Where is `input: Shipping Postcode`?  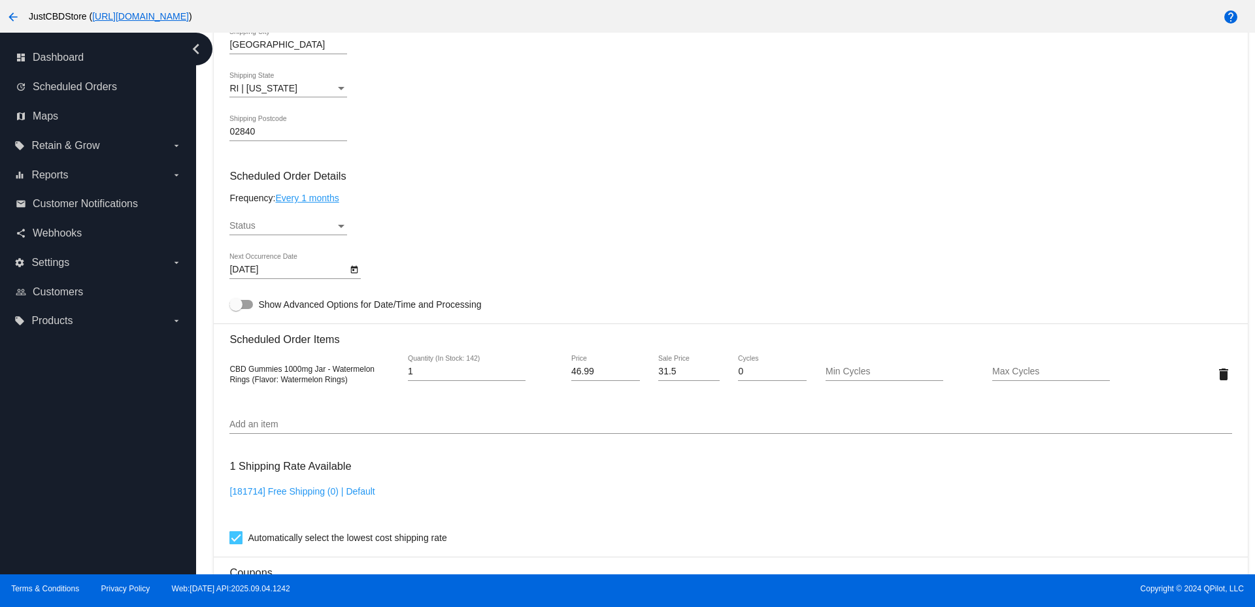
input: Shipping Postcode is located at coordinates (288, 132).